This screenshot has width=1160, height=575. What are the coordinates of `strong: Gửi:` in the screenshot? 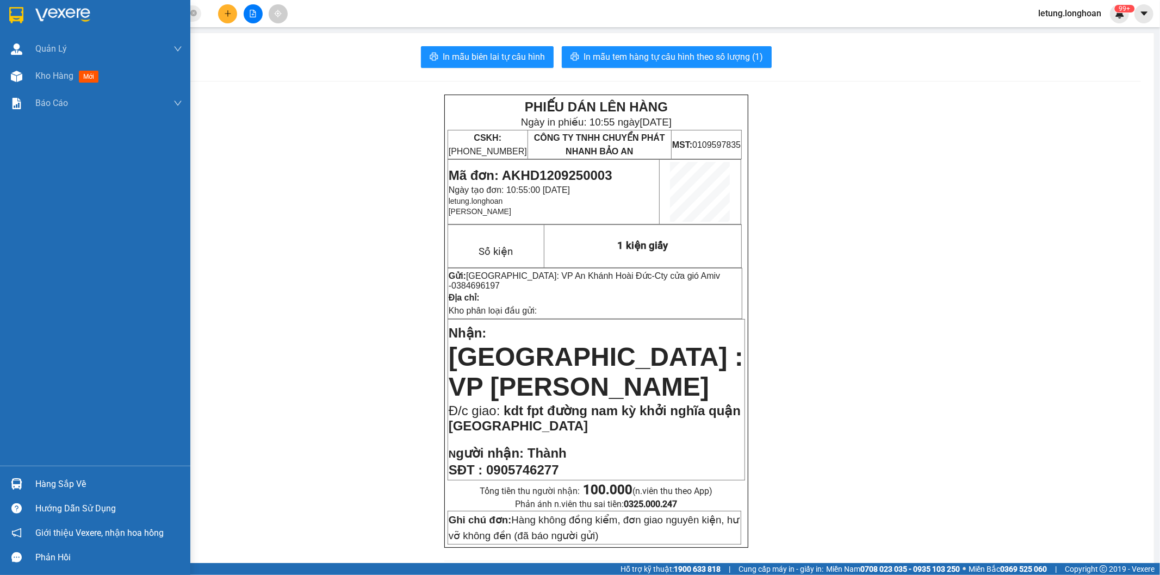 It's located at (457, 276).